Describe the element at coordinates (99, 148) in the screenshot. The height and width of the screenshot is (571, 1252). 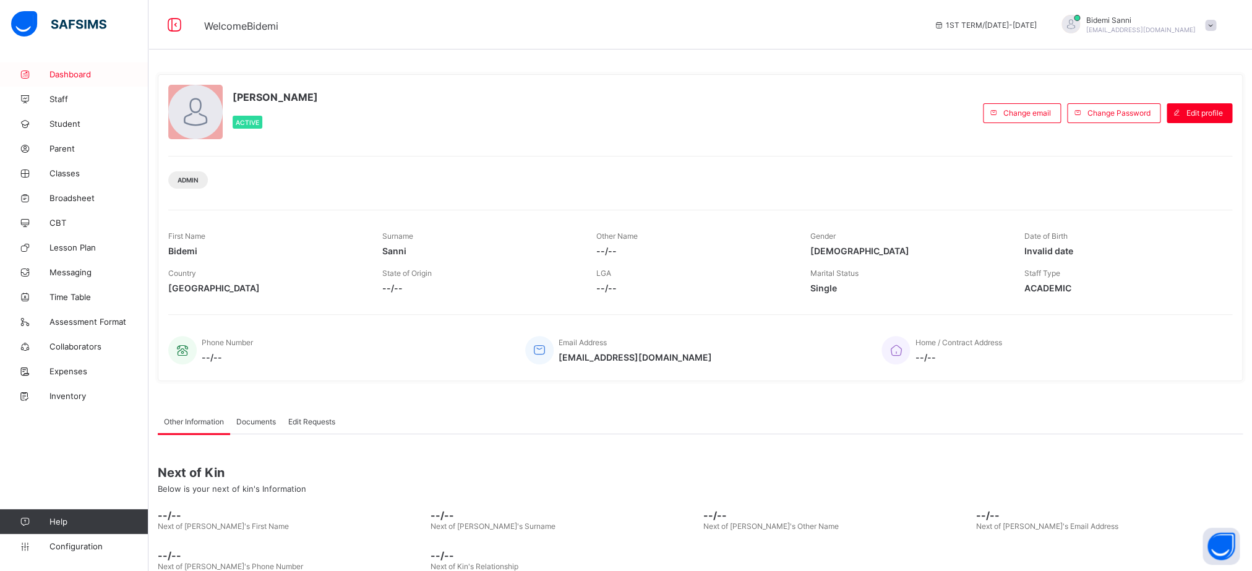
I see `span: Parent` at that location.